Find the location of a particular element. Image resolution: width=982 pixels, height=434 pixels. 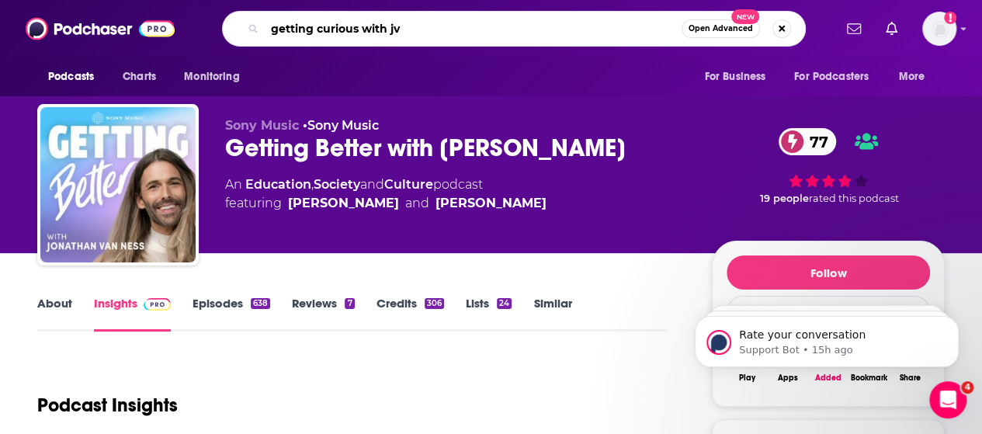

img: Podchaser Pro is located at coordinates (157, 304).